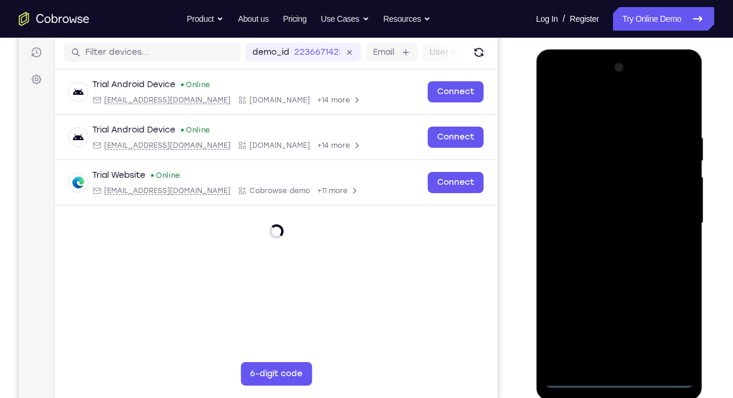 The width and height of the screenshot is (733, 398). Describe the element at coordinates (664, 19) in the screenshot. I see `a: Try Online Demo` at that location.